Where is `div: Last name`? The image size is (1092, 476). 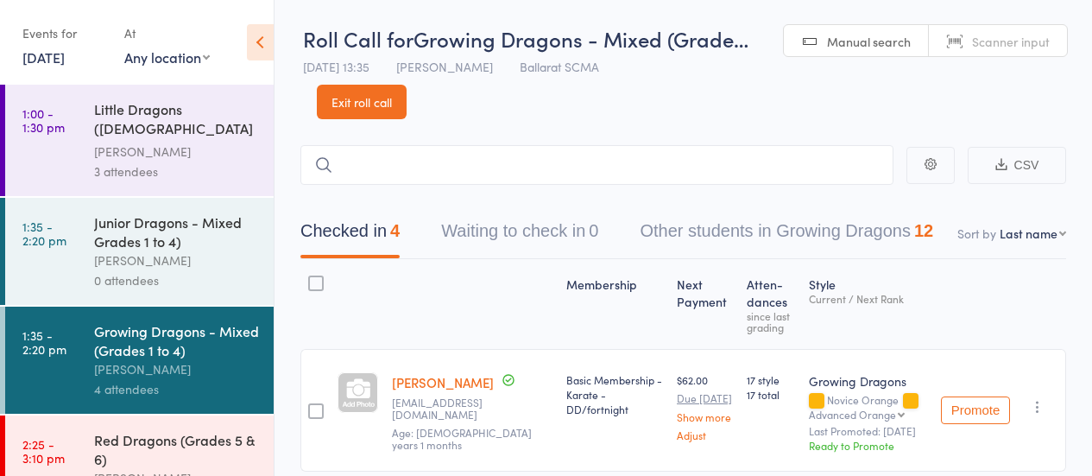
div: Last name is located at coordinates (1028, 233).